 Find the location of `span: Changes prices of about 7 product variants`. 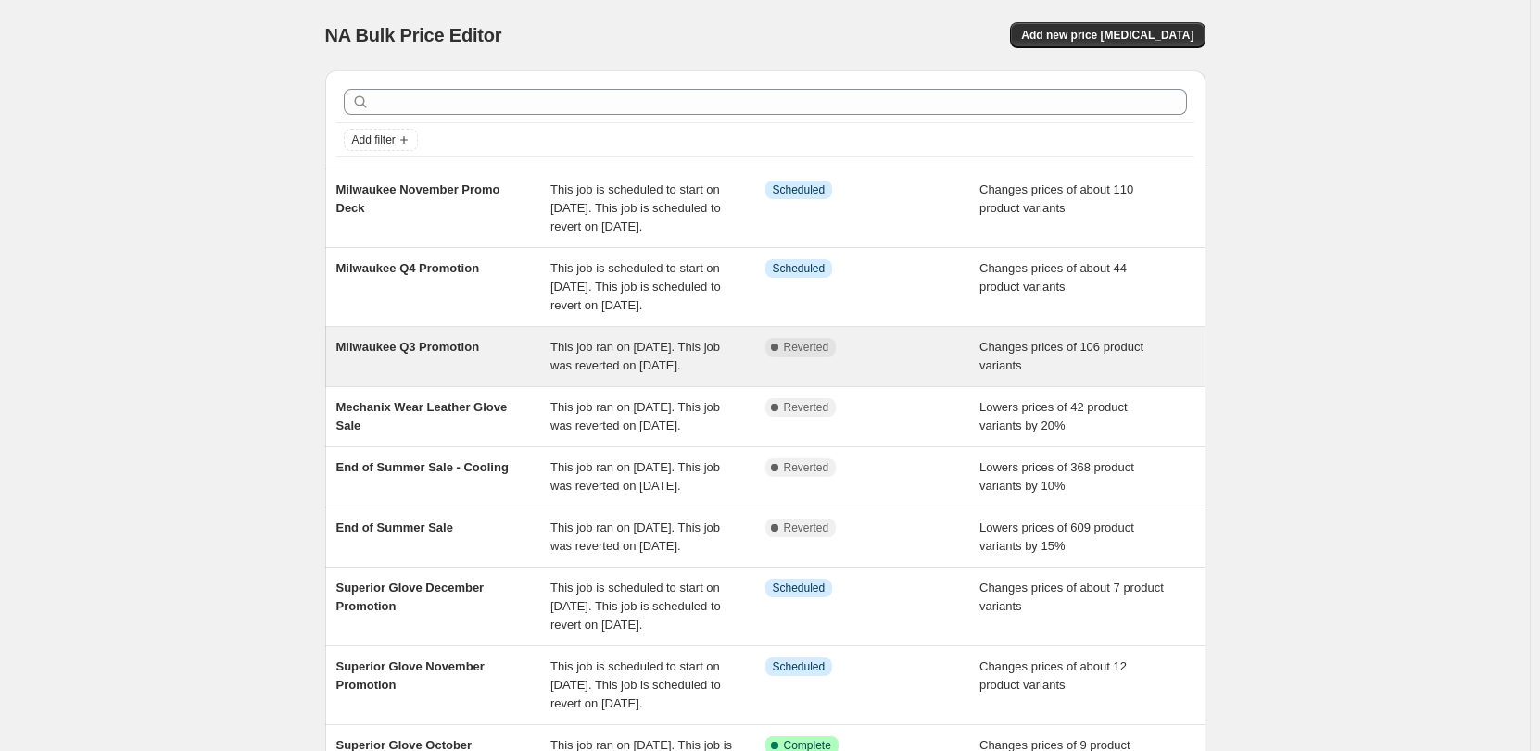

span: Changes prices of about 7 product variants is located at coordinates (1071, 597).